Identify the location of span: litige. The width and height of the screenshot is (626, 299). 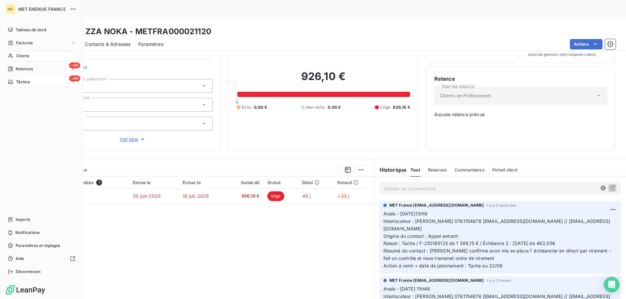
(276, 197).